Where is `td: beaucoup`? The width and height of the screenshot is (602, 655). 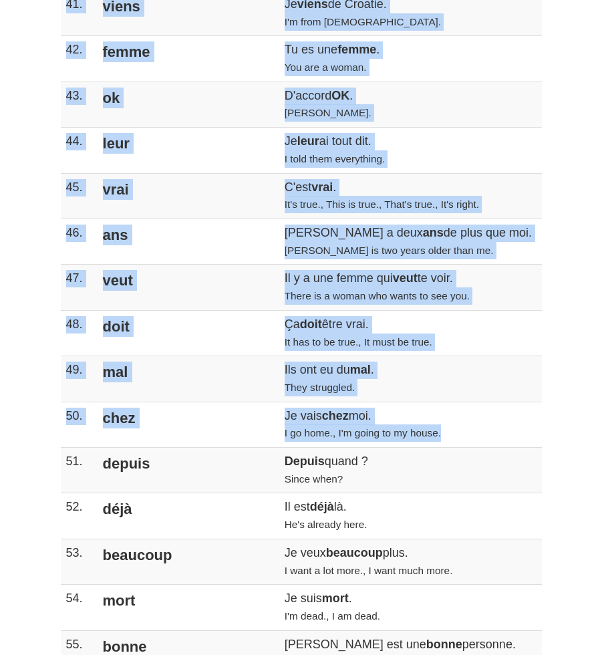 td: beaucoup is located at coordinates (187, 561).